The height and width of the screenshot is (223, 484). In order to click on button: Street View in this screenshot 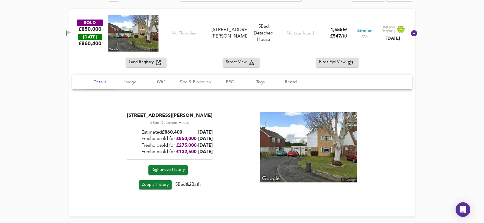, I will do `click(241, 62)`.